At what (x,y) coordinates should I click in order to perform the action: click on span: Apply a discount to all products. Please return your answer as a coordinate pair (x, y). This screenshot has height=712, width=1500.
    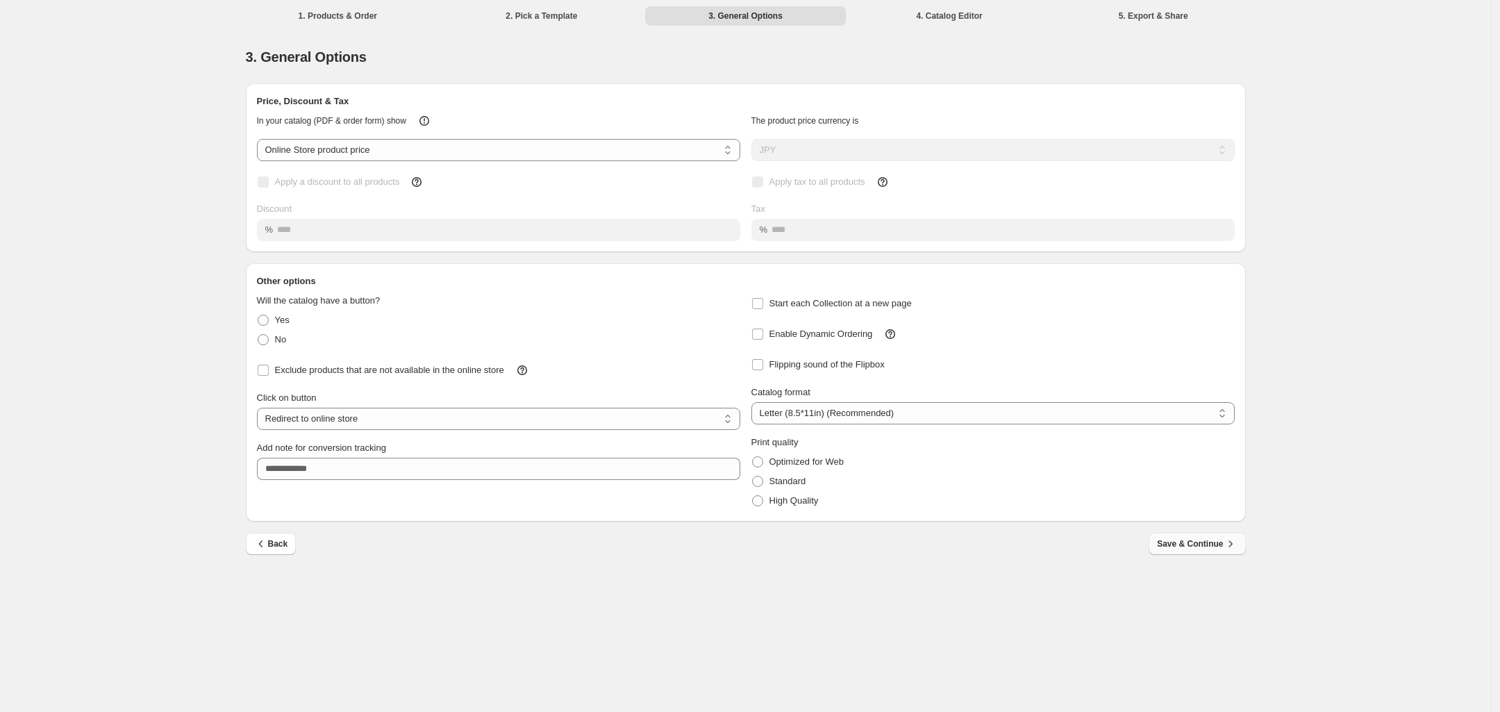
    Looking at the image, I should click on (337, 181).